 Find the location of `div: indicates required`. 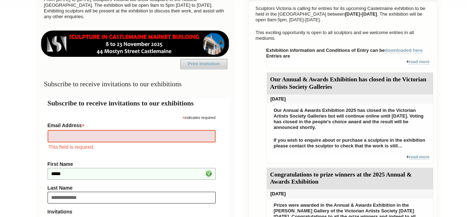

div: indicates required is located at coordinates (132, 117).